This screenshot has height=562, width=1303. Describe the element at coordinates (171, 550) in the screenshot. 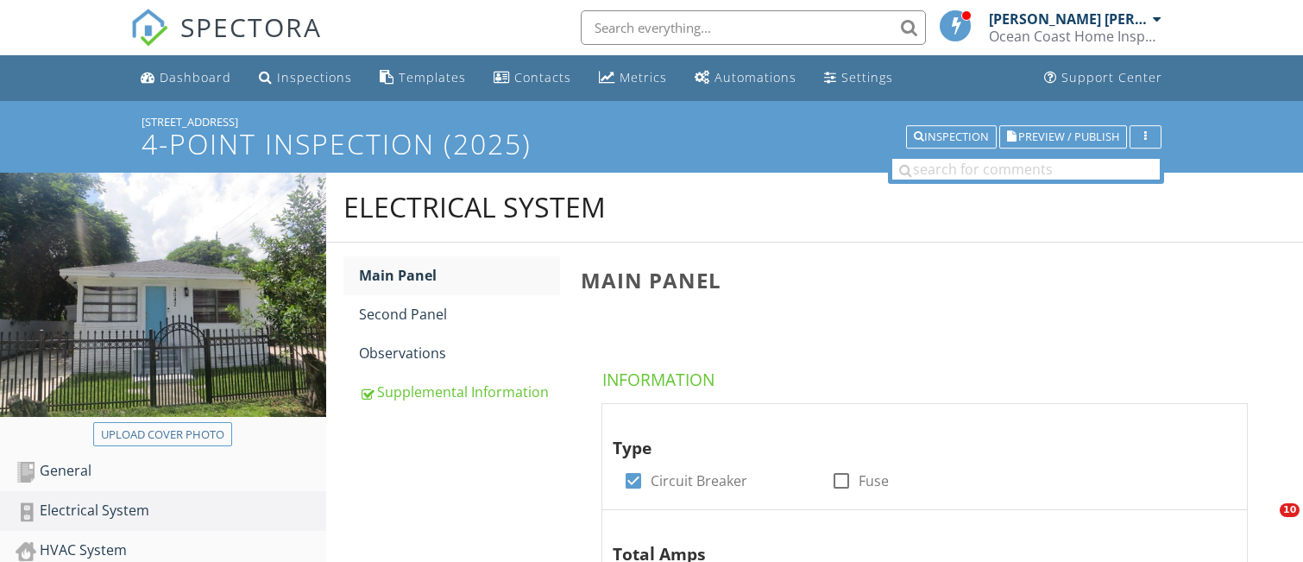

I see `div: HVAC System` at that location.